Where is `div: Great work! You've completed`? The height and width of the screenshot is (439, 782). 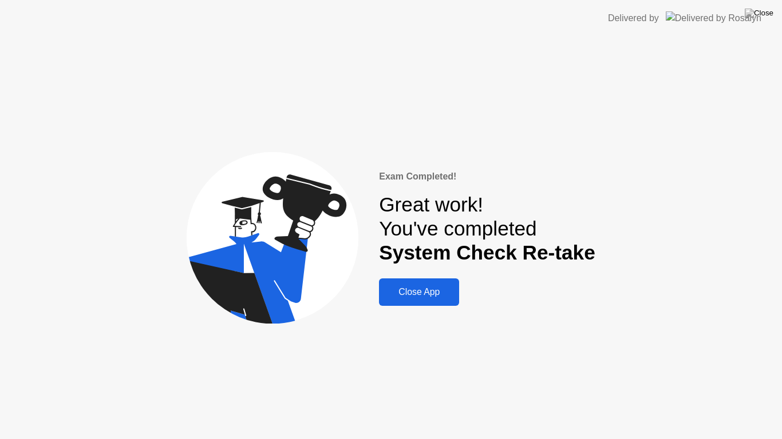 div: Great work! You've completed is located at coordinates (486, 229).